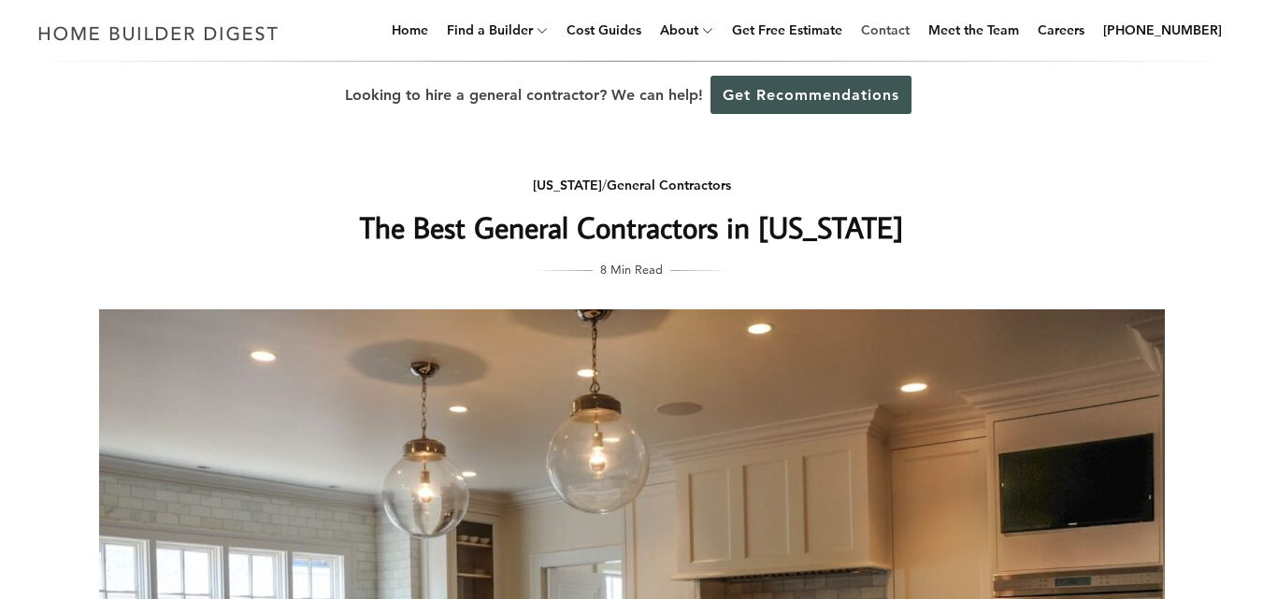 Image resolution: width=1263 pixels, height=599 pixels. What do you see at coordinates (631, 269) in the screenshot?
I see `span: 8 Min Read` at bounding box center [631, 269].